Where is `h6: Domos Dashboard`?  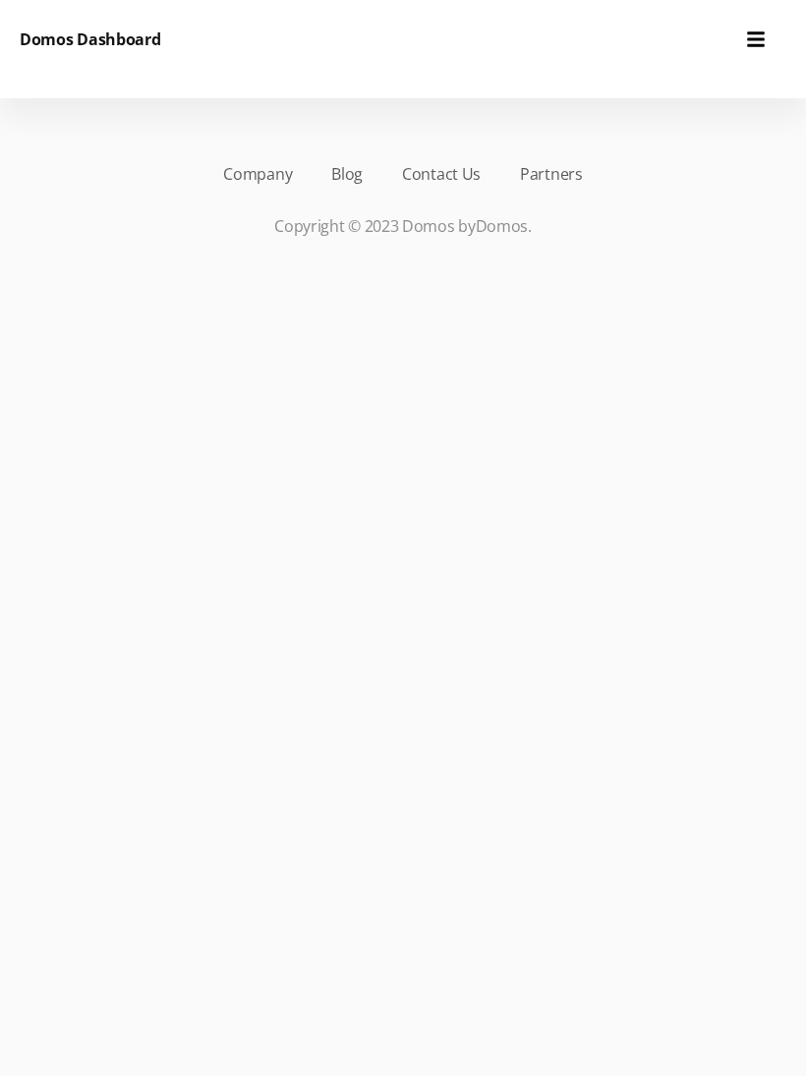 h6: Domos Dashboard is located at coordinates (90, 39).